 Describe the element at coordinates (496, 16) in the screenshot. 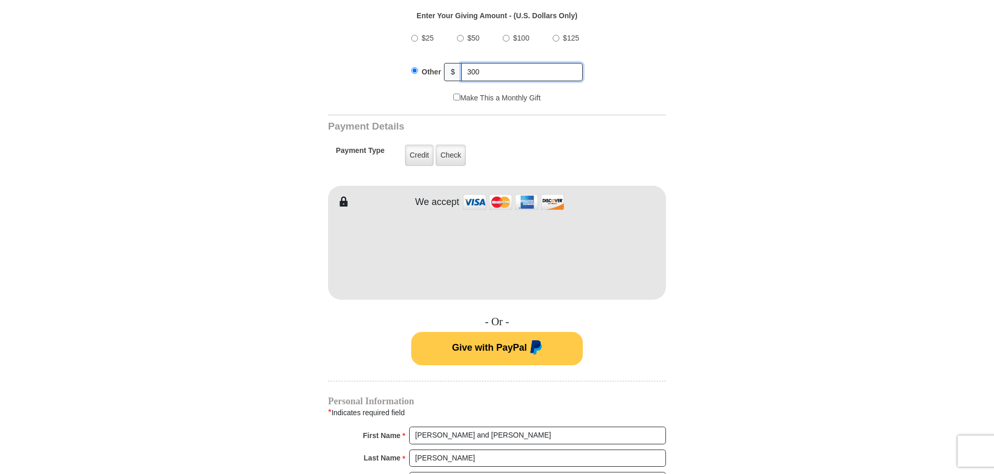

I see `strong: Enter Your Giving Amount - (U.S. Dollars Only)` at that location.